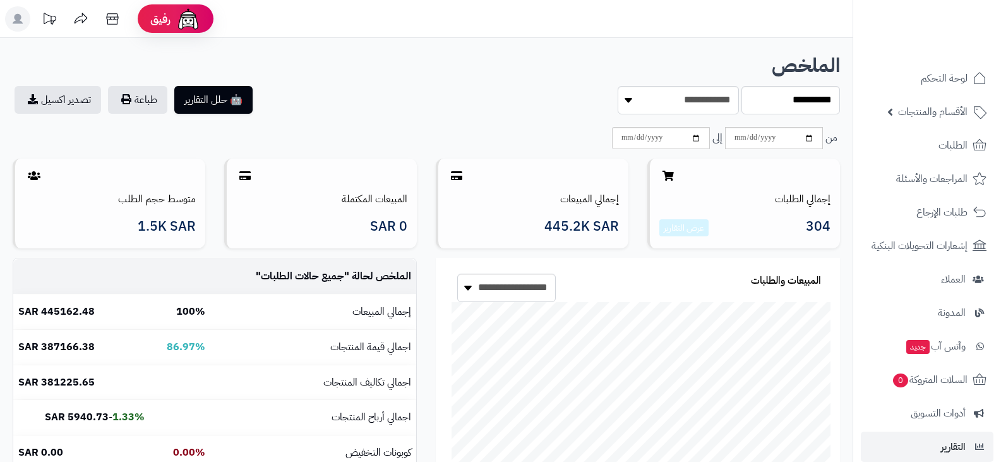 The width and height of the screenshot is (1001, 462). What do you see at coordinates (167, 226) in the screenshot?
I see `span: 1.5K SAR` at bounding box center [167, 226].